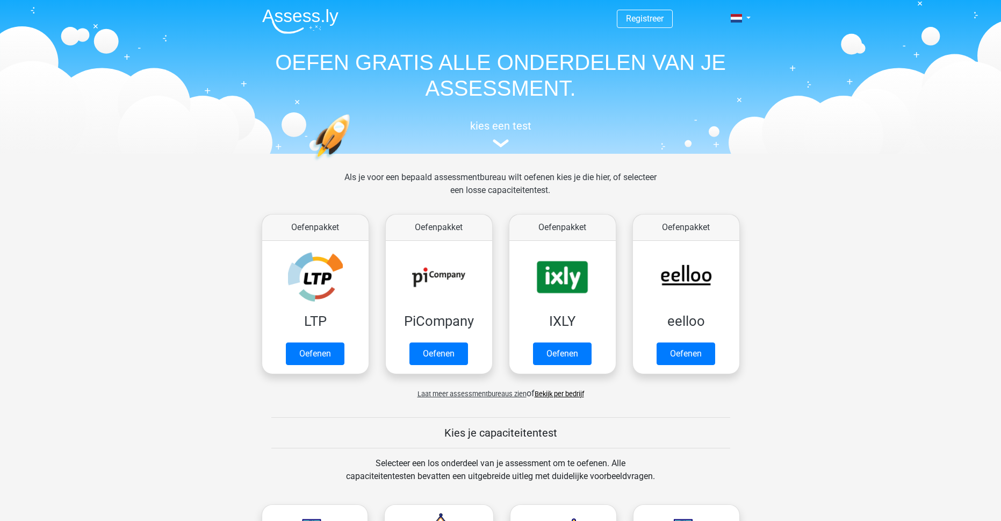  What do you see at coordinates (501, 143) in the screenshot?
I see `img: assessment` at bounding box center [501, 143].